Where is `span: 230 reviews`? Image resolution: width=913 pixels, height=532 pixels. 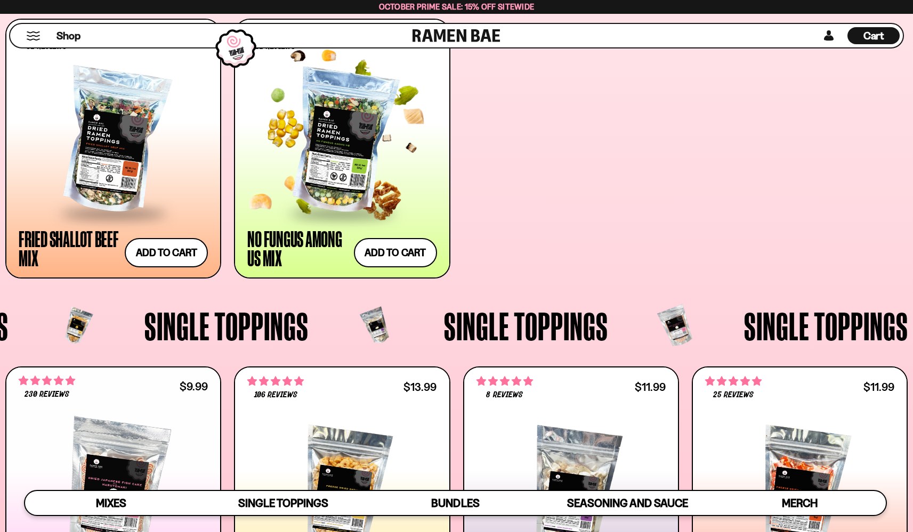 span: 230 reviews is located at coordinates (47, 395).